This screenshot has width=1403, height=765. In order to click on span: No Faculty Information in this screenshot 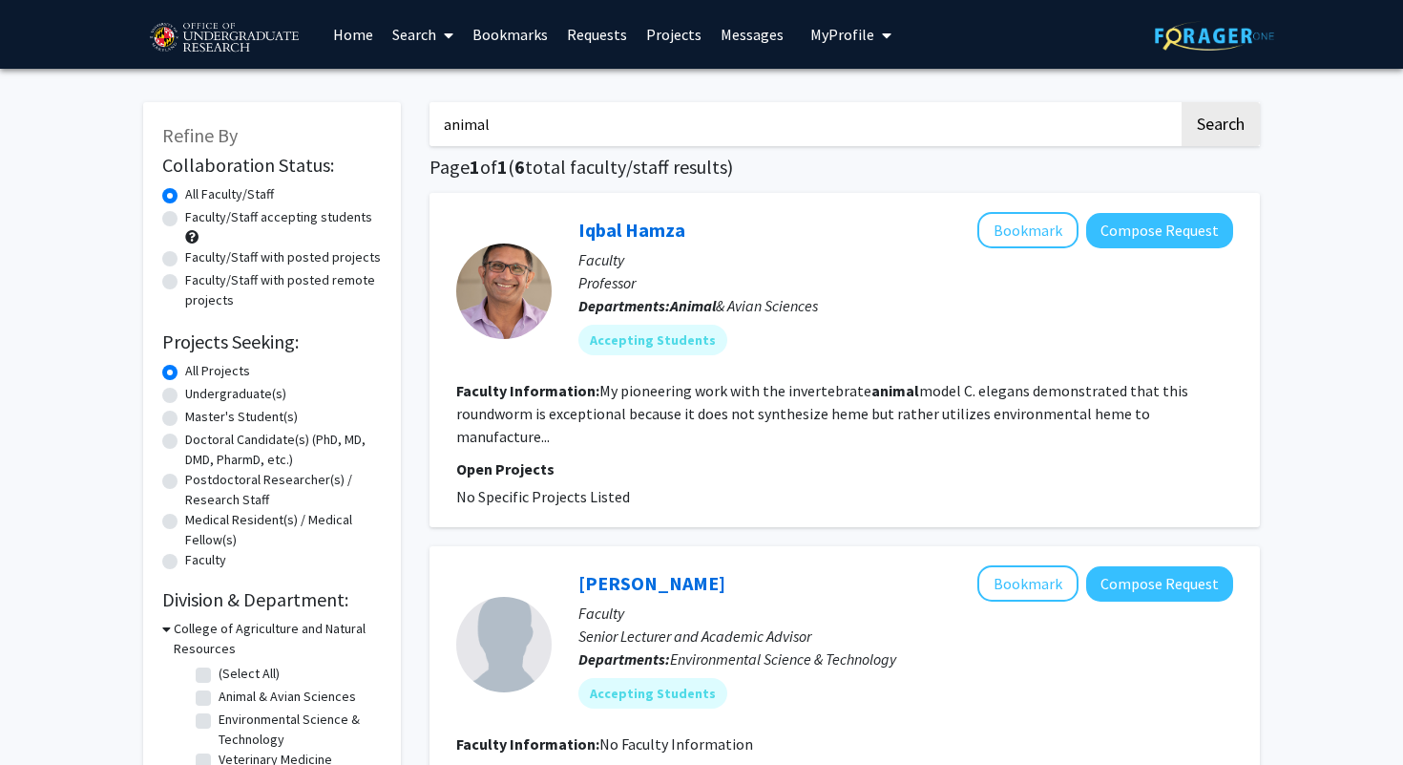, I will do `click(676, 744)`.